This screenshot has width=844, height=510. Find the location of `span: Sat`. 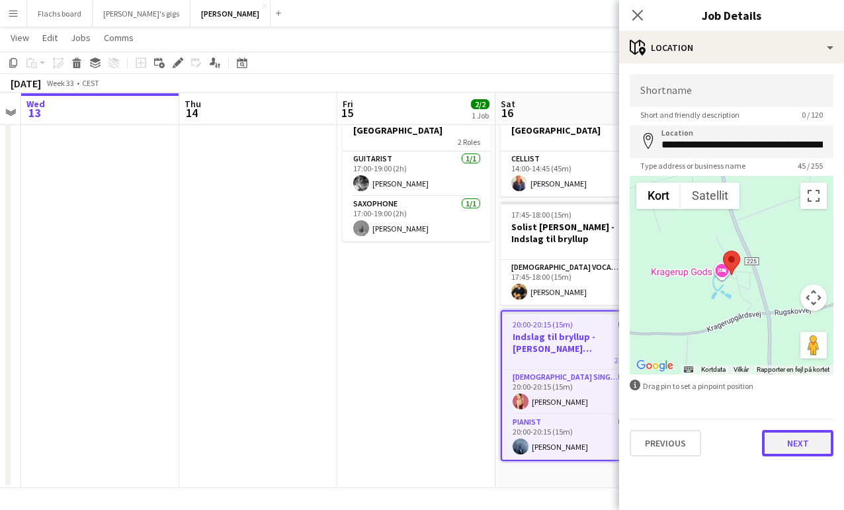

span: Sat is located at coordinates (508, 104).